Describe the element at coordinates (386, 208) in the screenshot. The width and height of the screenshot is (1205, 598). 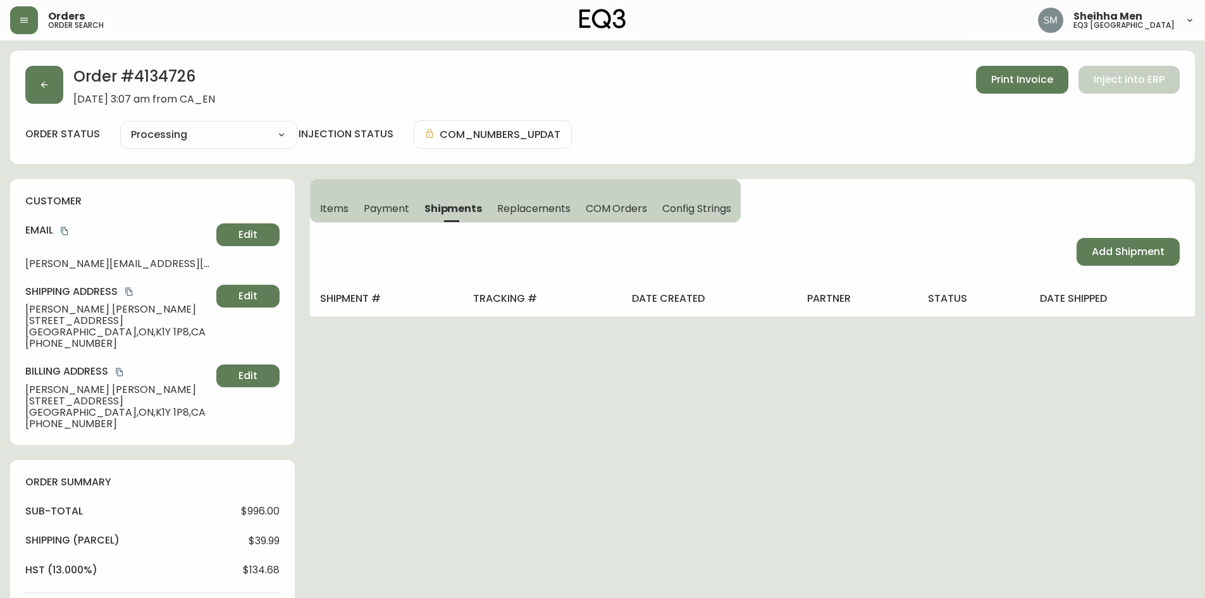
I see `span: Payment` at that location.